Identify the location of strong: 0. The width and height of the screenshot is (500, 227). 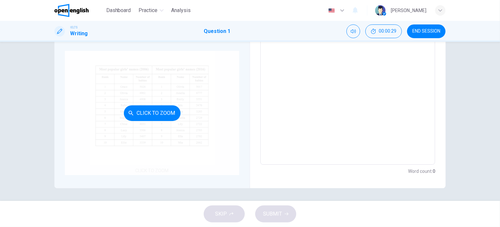
(434, 171).